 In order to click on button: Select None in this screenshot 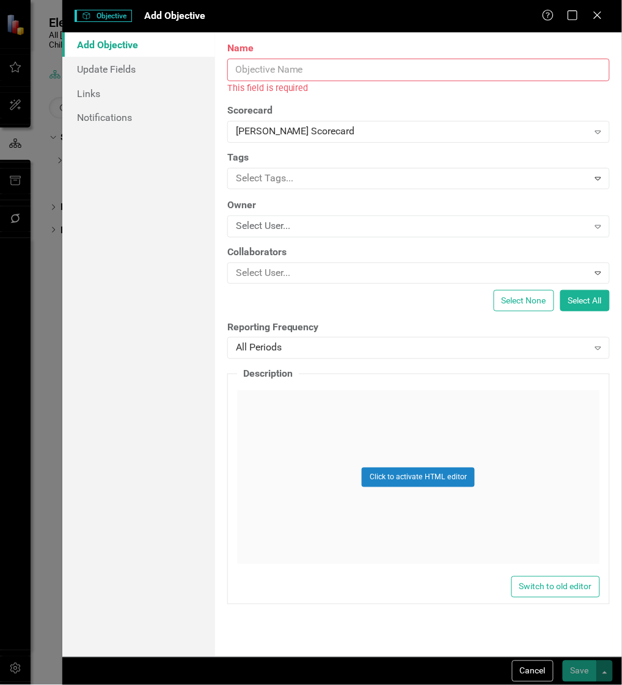, I will do `click(524, 301)`.